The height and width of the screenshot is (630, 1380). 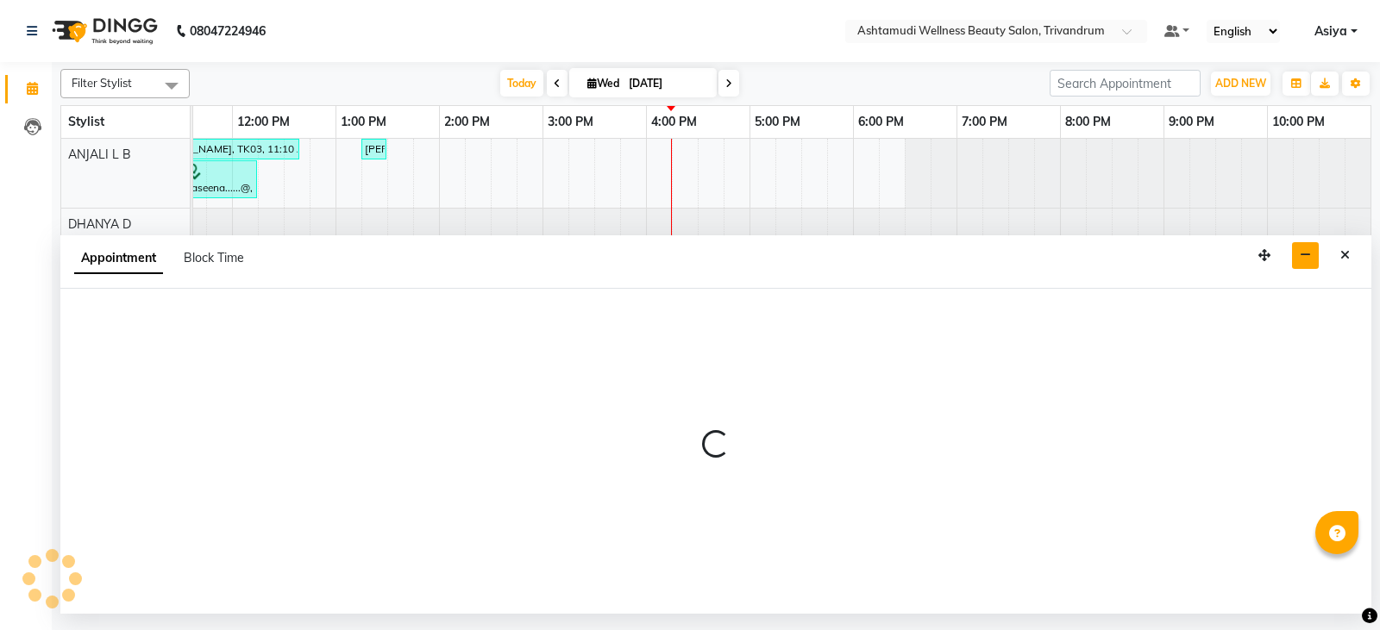 What do you see at coordinates (103, 31) in the screenshot?
I see `img: logo` at bounding box center [103, 31].